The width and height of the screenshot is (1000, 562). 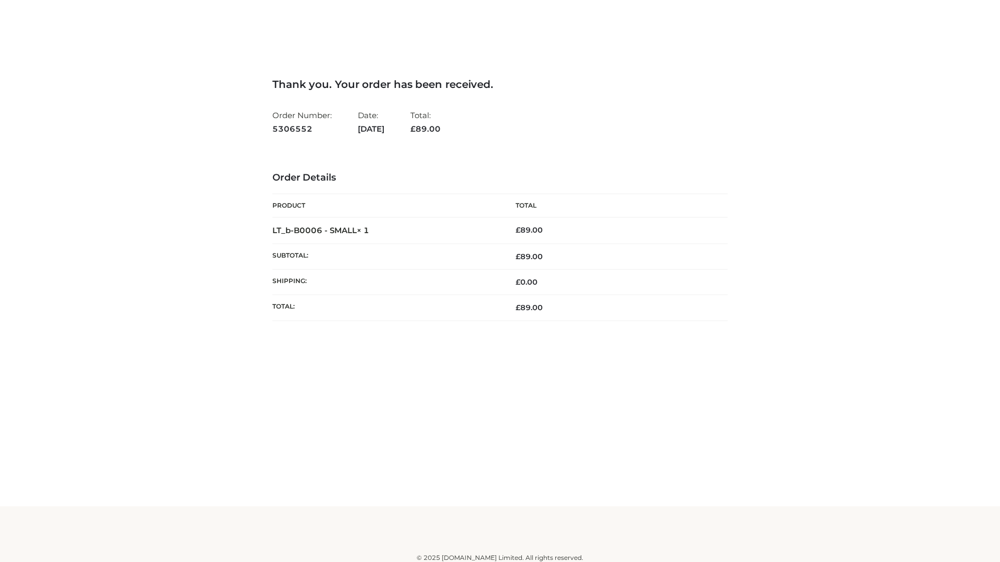 I want to click on li: Order Number:, so click(x=302, y=122).